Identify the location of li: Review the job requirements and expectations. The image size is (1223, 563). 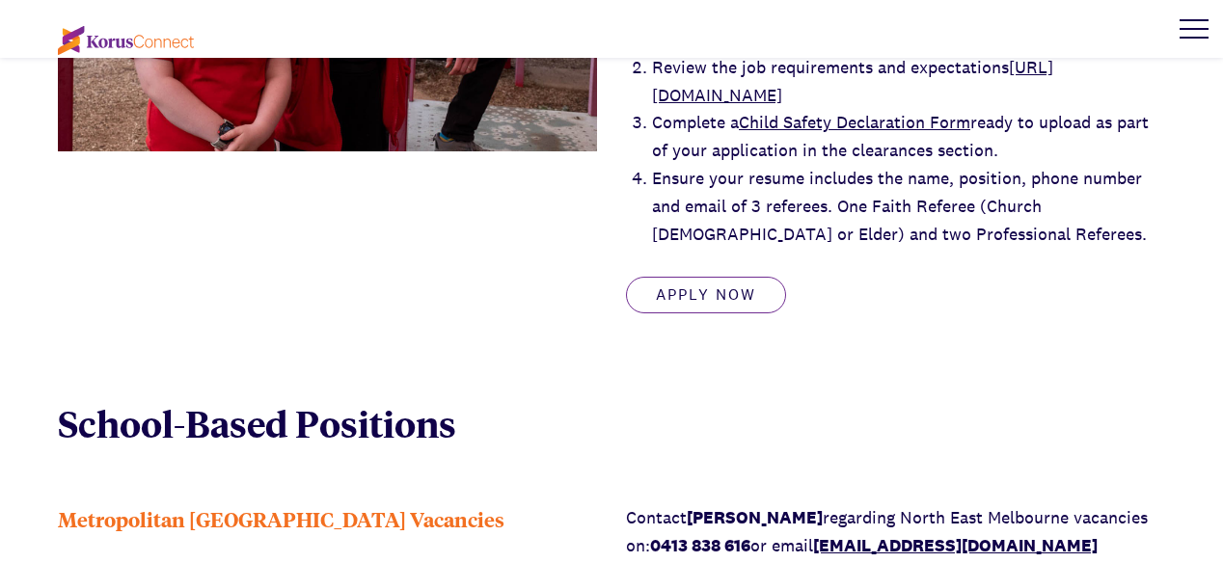
(909, 82).